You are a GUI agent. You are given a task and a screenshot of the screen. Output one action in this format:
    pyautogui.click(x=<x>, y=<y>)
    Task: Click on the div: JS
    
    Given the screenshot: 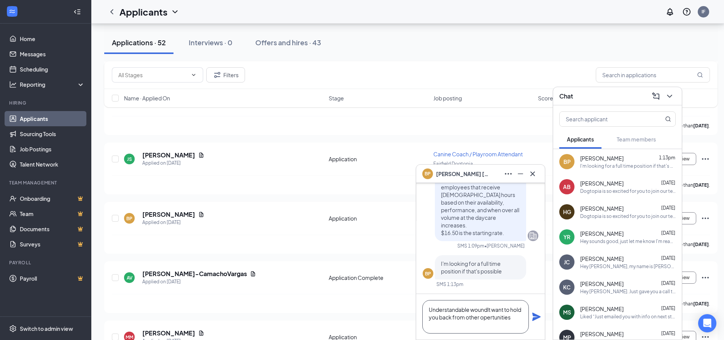 What is the action you would take?
    pyautogui.click(x=129, y=159)
    